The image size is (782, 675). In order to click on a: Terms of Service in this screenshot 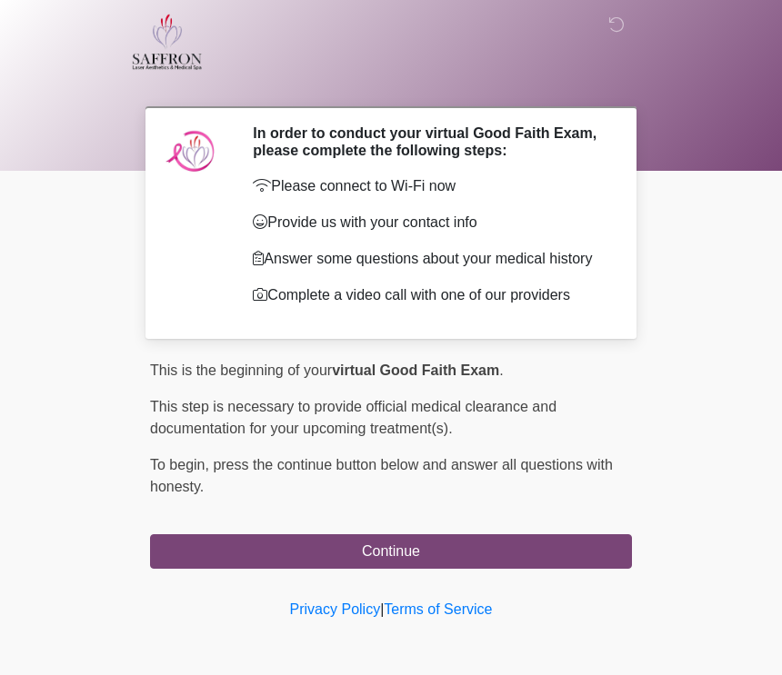, I will do `click(437, 609)`.